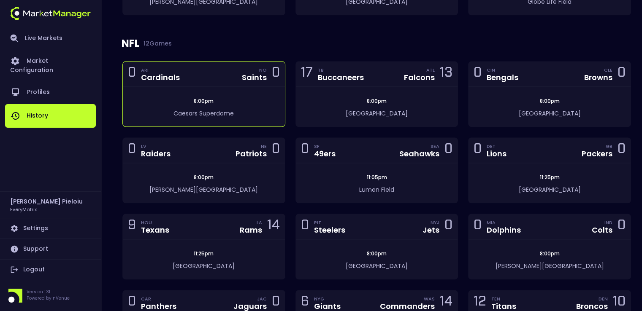  What do you see at coordinates (50, 38) in the screenshot?
I see `a: Live Markets` at bounding box center [50, 38].